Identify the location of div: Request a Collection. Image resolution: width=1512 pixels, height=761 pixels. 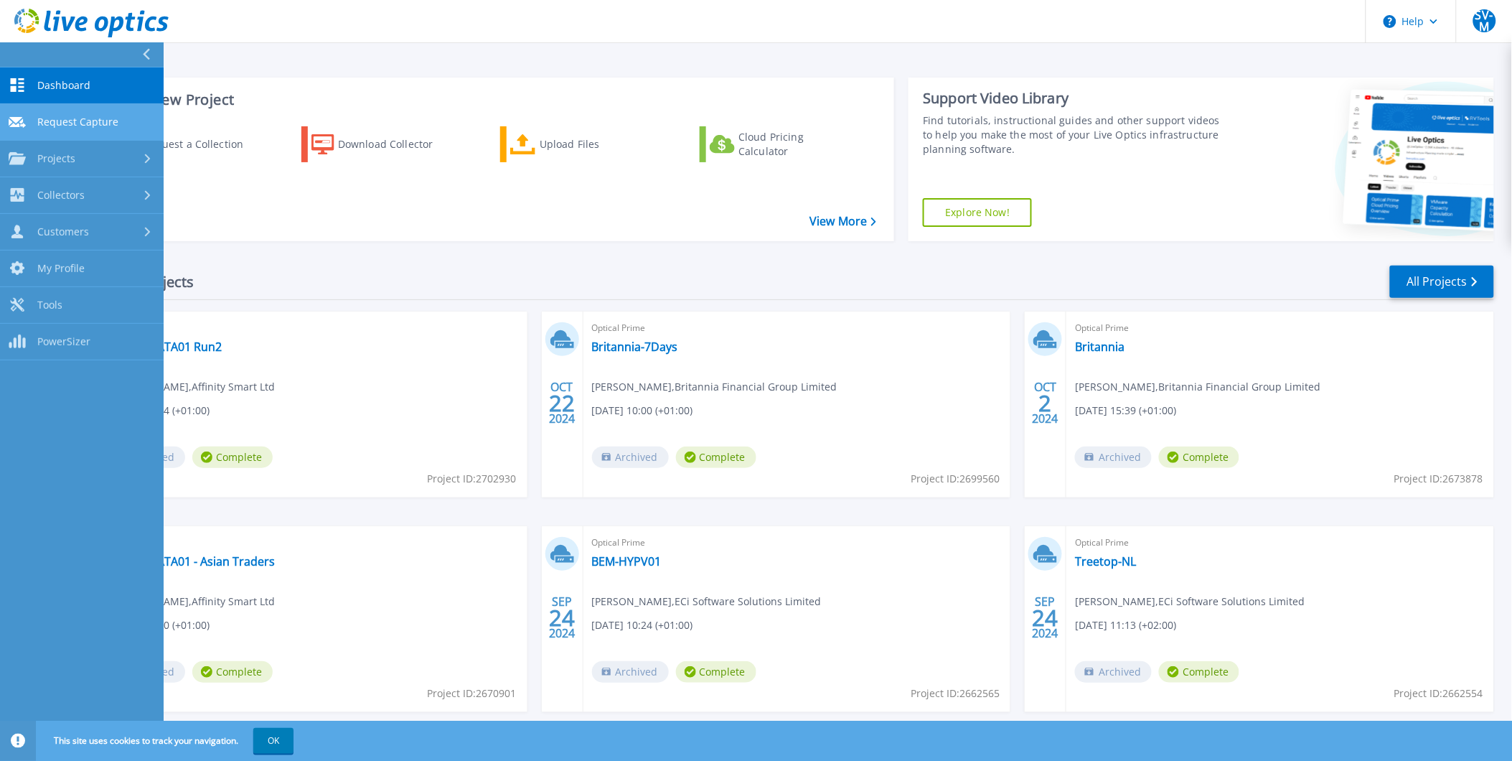
(200, 144).